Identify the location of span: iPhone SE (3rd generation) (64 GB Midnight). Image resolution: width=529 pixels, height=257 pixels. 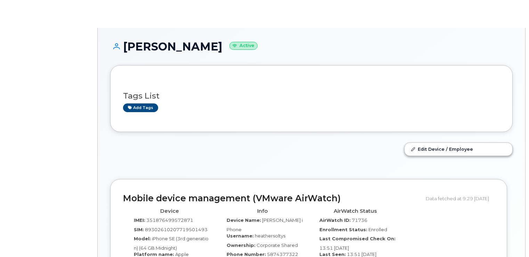
(171, 243).